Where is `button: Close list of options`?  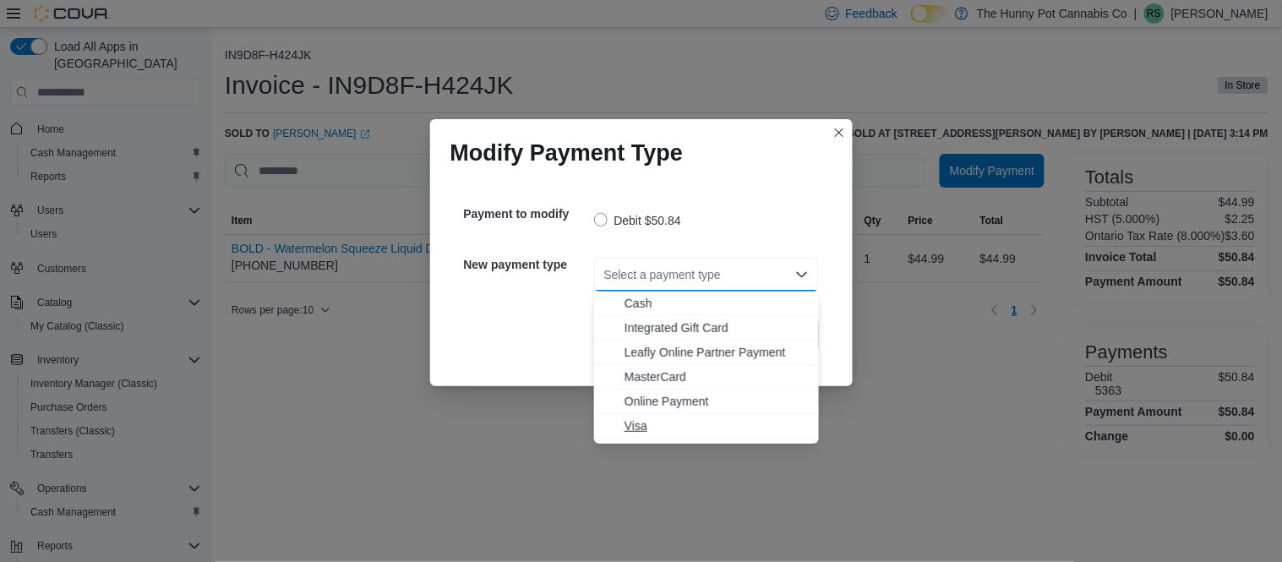 button: Close list of options is located at coordinates (802, 275).